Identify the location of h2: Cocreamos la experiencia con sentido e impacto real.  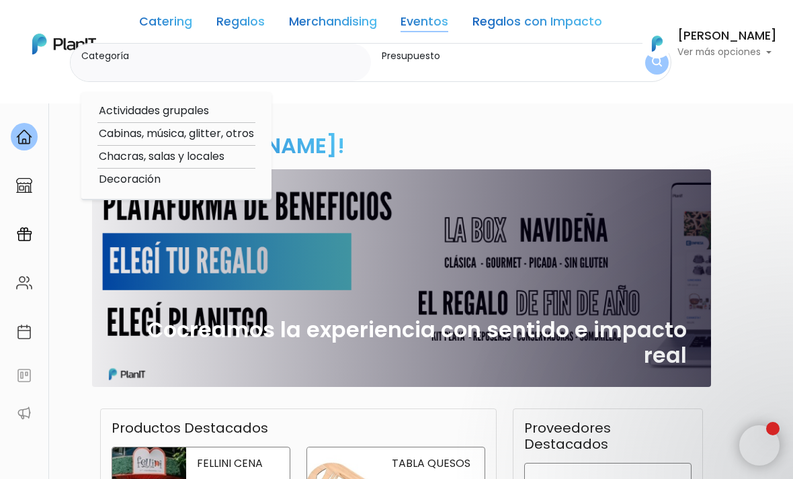
(401, 343).